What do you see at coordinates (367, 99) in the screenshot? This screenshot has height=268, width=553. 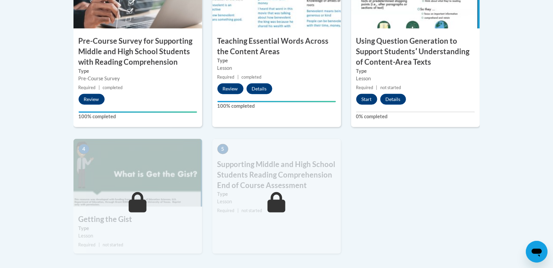 I see `button: Start` at bounding box center [367, 99].